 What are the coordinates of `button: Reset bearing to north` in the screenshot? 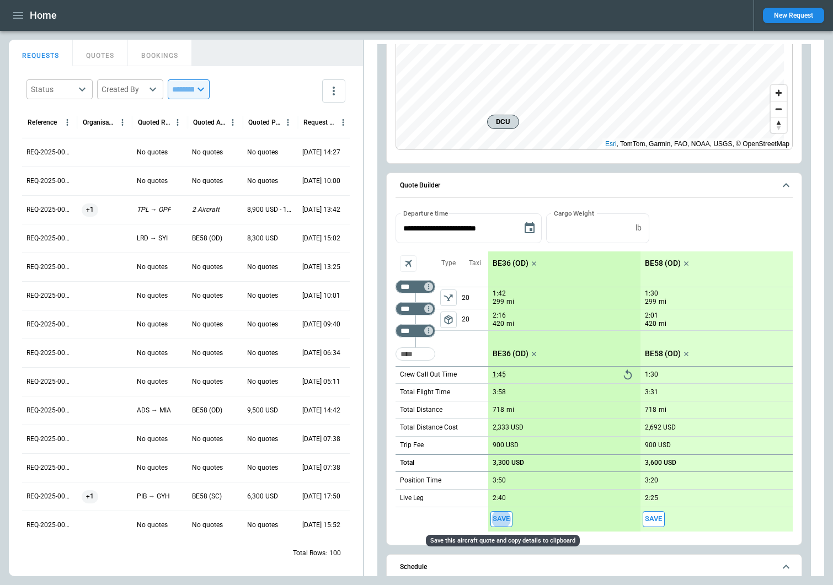 It's located at (778, 125).